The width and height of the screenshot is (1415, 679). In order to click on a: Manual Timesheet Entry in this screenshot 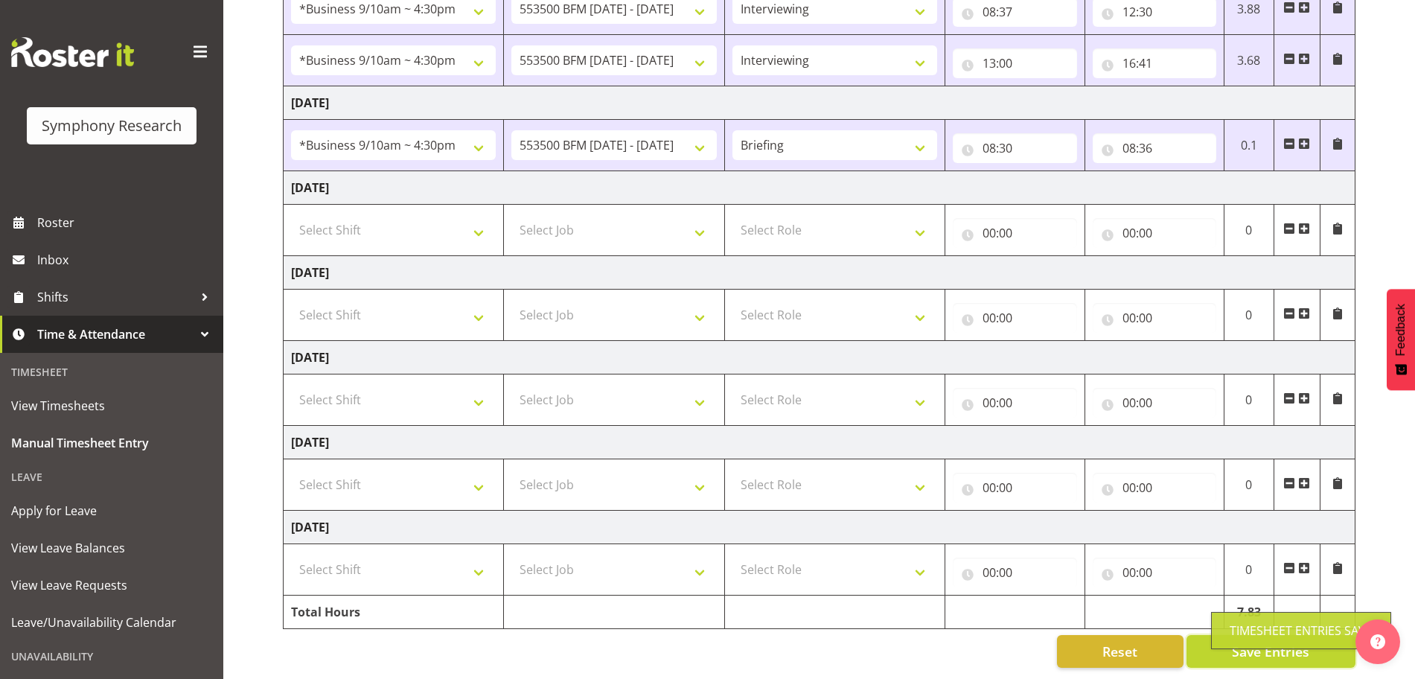, I will do `click(112, 443)`.